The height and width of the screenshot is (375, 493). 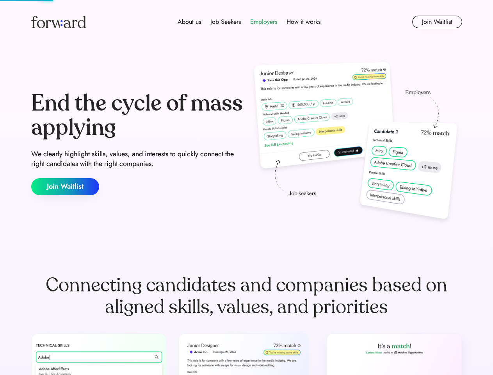 What do you see at coordinates (137, 159) in the screenshot?
I see `div: We clearly highlight skills, values, and interests to quickly connect the right candidates with t...` at bounding box center [137, 159].